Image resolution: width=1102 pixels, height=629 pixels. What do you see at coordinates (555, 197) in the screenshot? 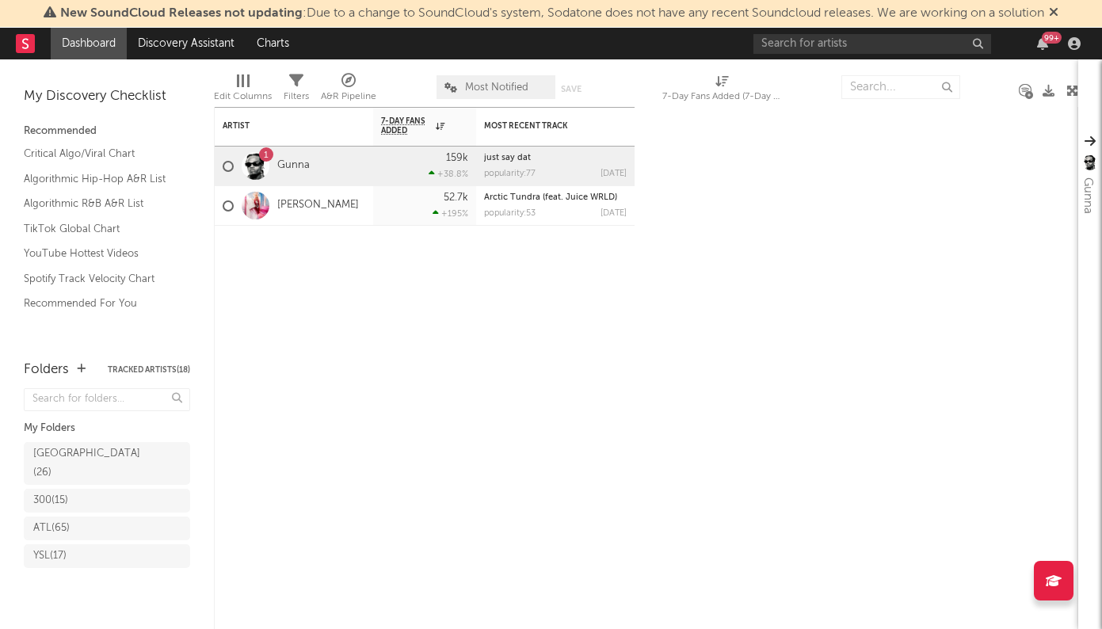
I see `div: Arctic Tundra (feat. Juice WRLD)` at bounding box center [555, 197].